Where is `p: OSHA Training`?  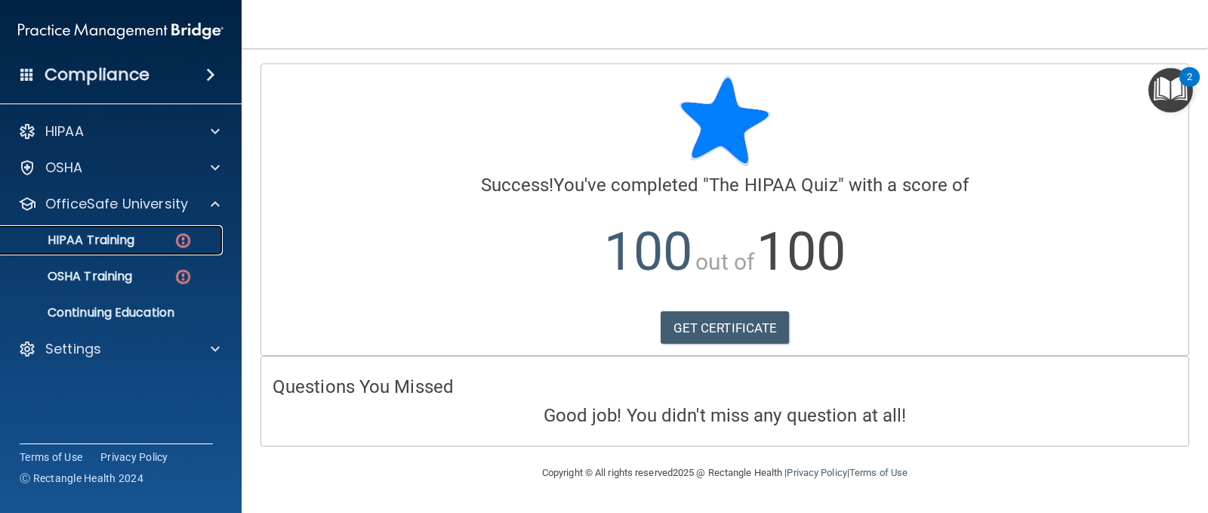
p: OSHA Training is located at coordinates (71, 276).